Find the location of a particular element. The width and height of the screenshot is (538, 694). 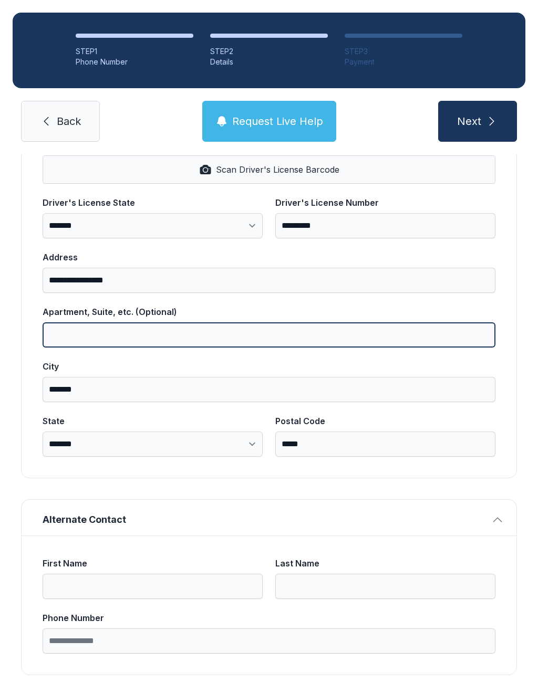

input: First Name is located at coordinates (152, 587).